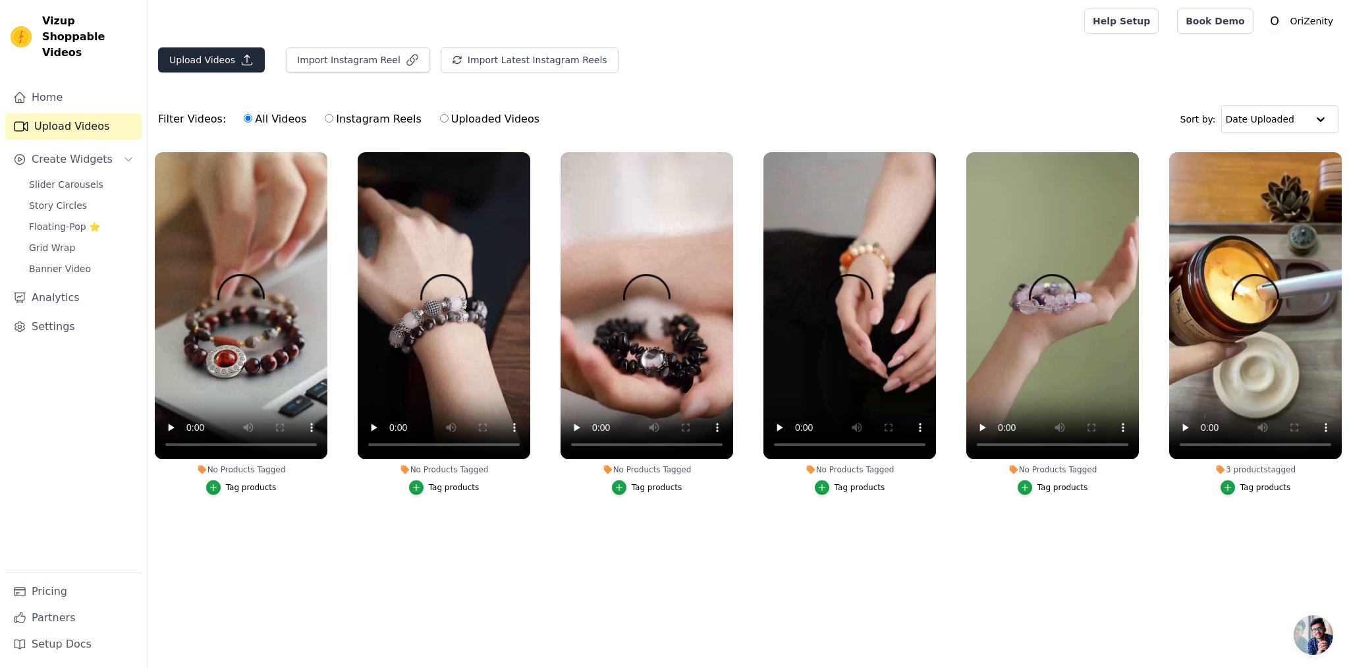  I want to click on a: Open chat, so click(1314, 635).